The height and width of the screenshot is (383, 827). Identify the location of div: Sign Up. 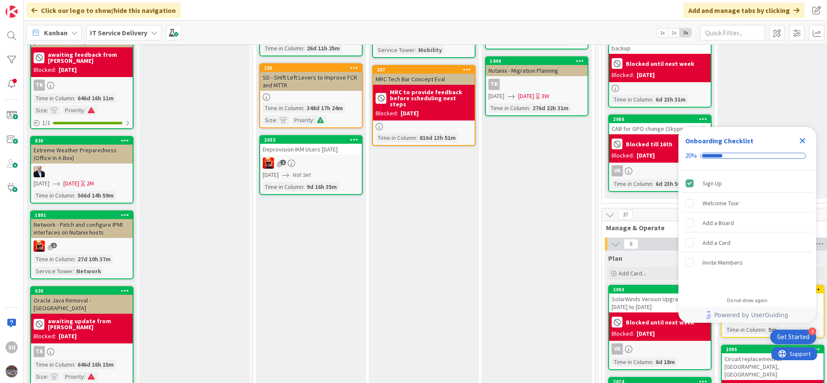
(712, 183).